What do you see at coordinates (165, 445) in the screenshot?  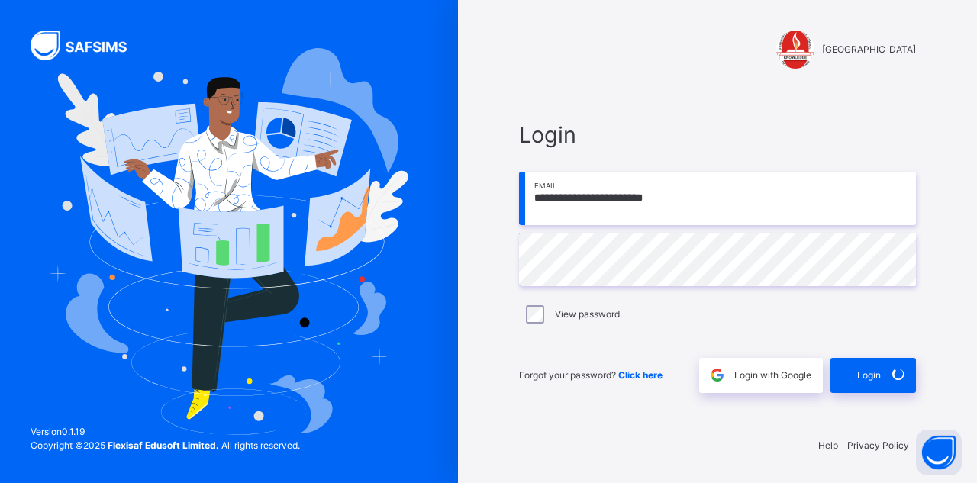 I see `span: Copyright © 2025 All rights reserved.` at bounding box center [165, 445].